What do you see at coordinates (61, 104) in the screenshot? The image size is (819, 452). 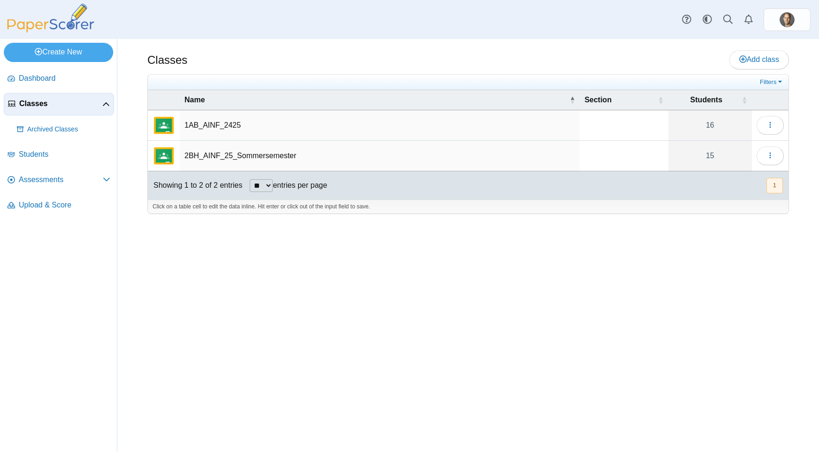 I see `span: Classes` at bounding box center [61, 104].